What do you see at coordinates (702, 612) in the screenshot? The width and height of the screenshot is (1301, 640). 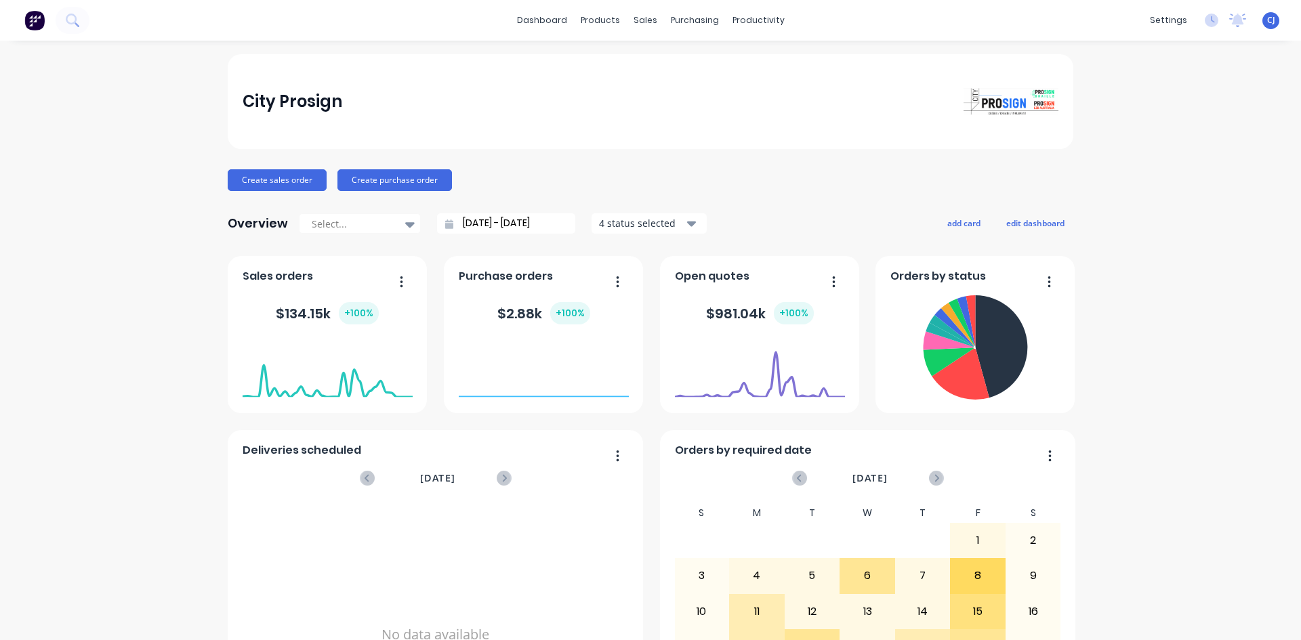 I see `div: 10` at bounding box center [702, 612].